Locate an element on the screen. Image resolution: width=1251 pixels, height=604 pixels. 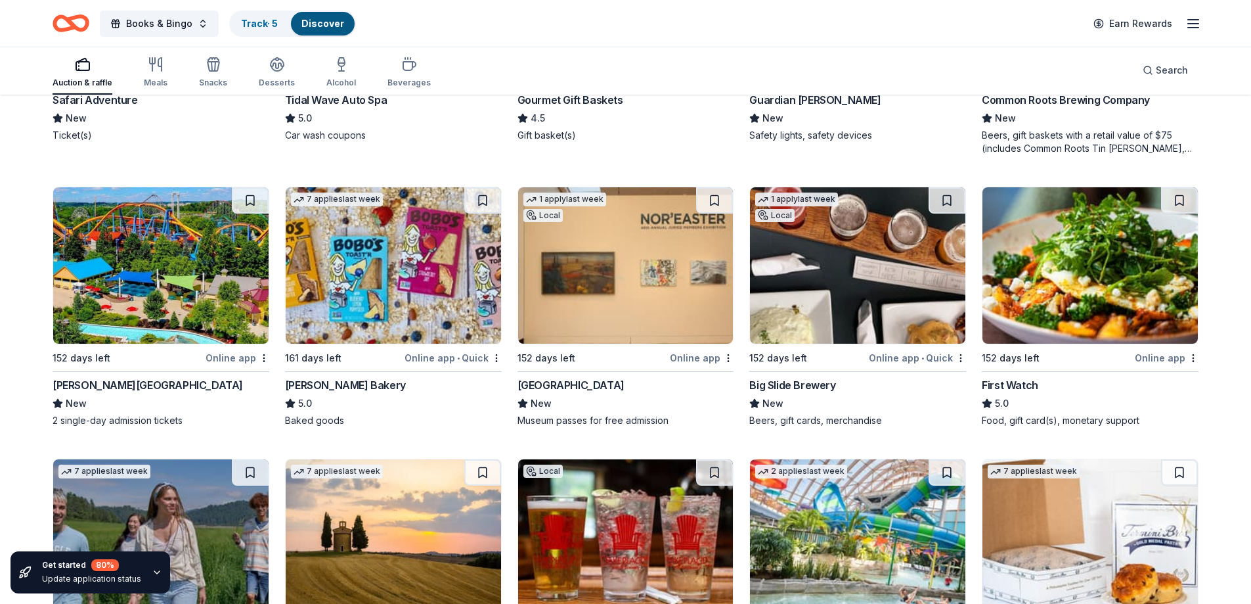
button: Alcohol is located at coordinates (341, 73).